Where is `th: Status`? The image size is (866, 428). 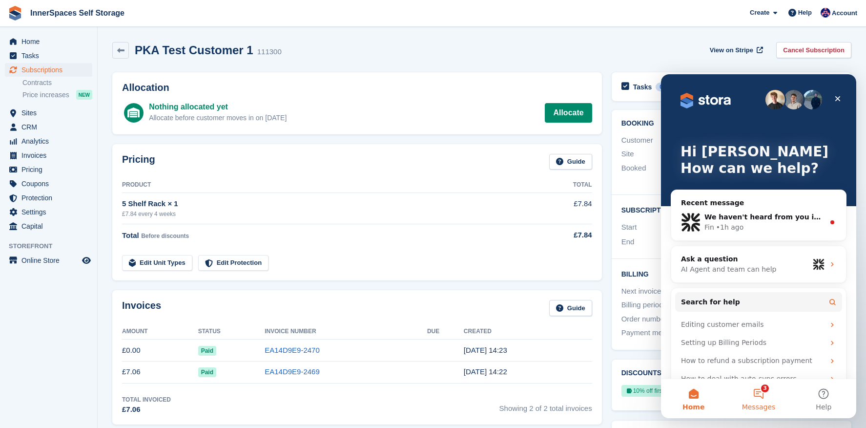 th: Status is located at coordinates (231, 332).